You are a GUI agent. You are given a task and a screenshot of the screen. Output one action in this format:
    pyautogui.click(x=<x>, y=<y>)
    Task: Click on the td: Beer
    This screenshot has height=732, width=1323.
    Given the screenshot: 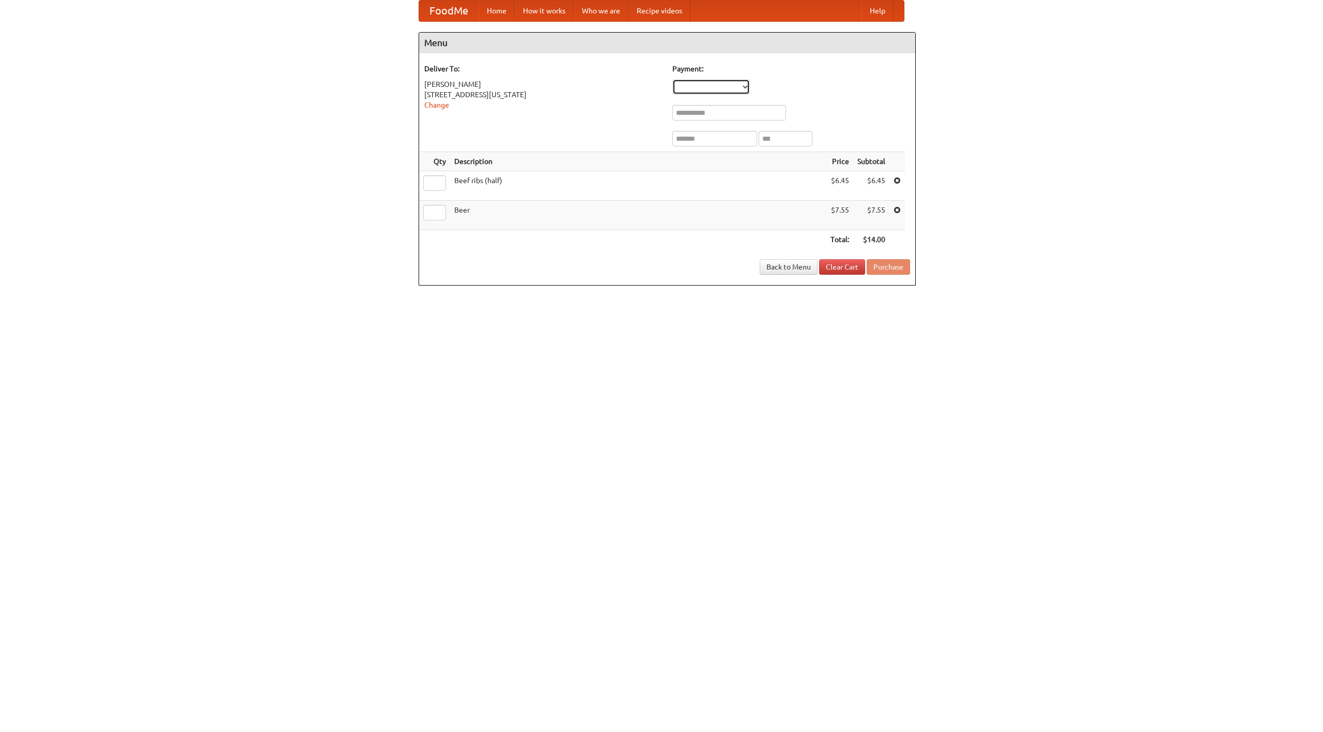 What is the action you would take?
    pyautogui.click(x=638, y=215)
    